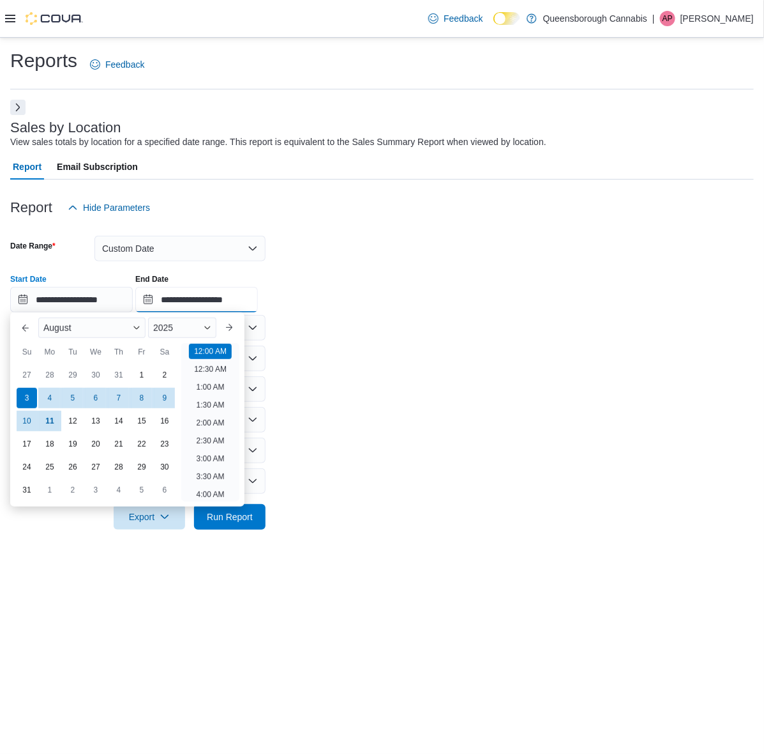 This screenshot has width=764, height=754. Describe the element at coordinates (210, 351) in the screenshot. I see `li: 12:00 AM` at that location.